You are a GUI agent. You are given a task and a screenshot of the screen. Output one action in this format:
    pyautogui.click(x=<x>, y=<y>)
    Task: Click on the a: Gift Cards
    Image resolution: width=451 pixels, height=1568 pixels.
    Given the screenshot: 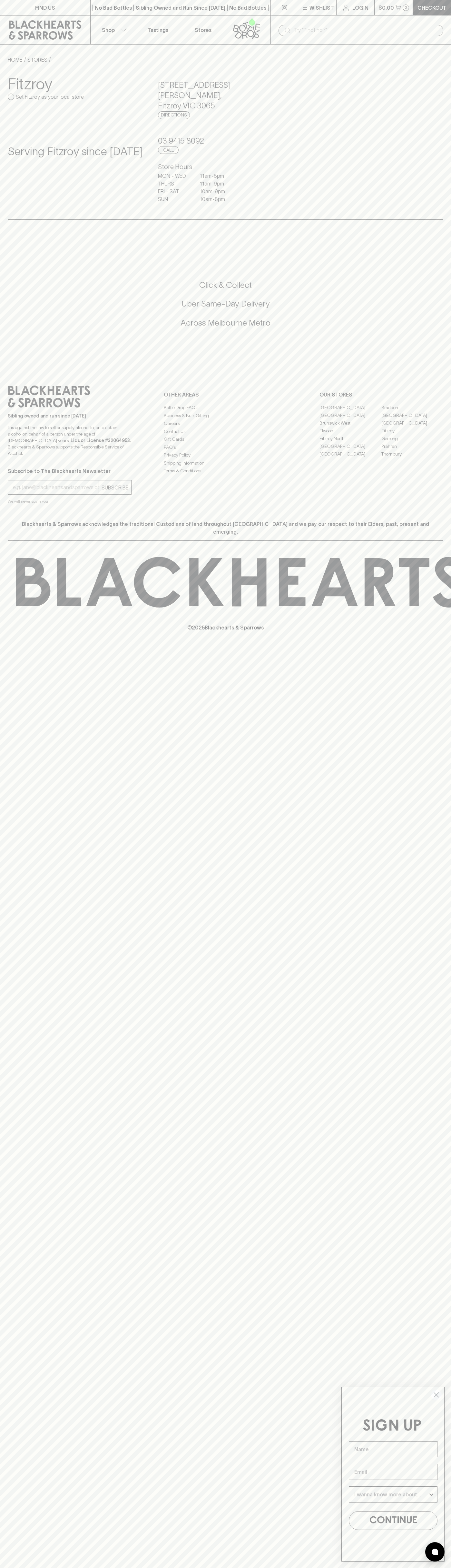 What is the action you would take?
    pyautogui.click(x=226, y=439)
    